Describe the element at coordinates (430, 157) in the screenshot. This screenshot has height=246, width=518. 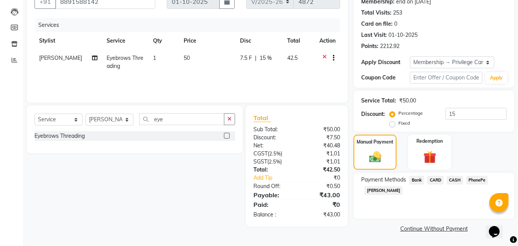
I see `img: _gift.svg` at that location.